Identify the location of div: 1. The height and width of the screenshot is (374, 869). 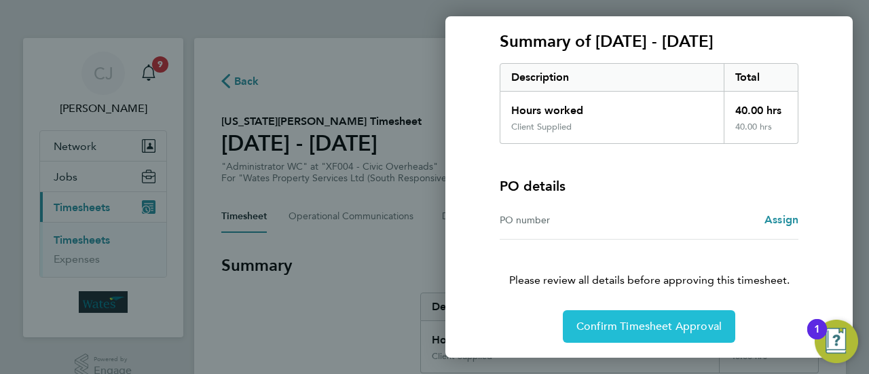
(817, 338).